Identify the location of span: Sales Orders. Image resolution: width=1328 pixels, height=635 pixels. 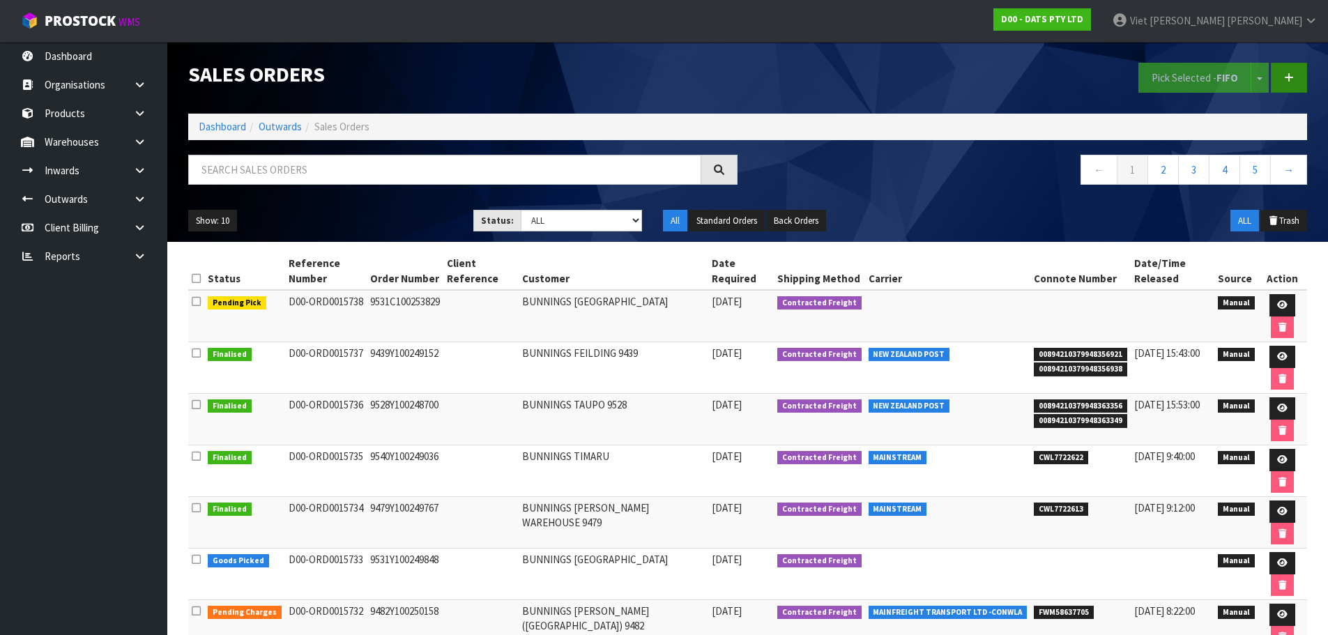
(341, 126).